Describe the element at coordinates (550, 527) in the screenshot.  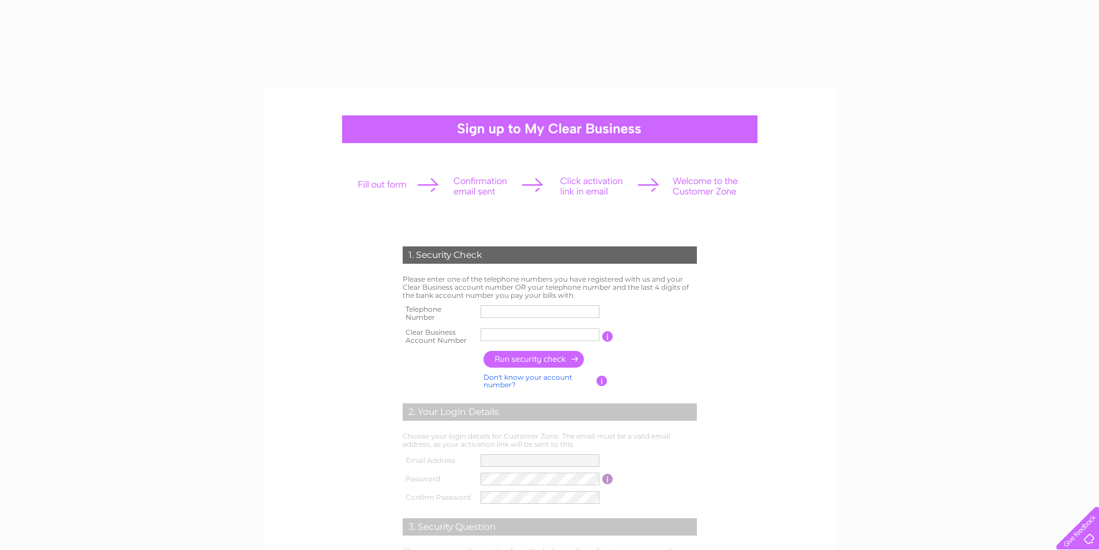
I see `div: 3. Security Question` at that location.